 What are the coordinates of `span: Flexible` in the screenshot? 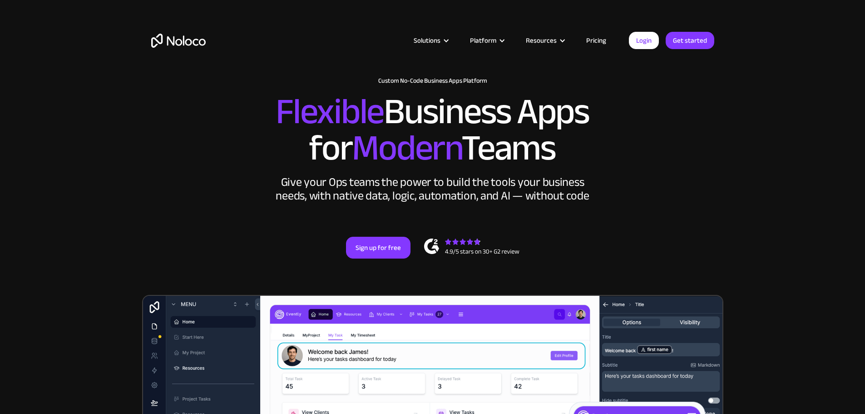 It's located at (330, 111).